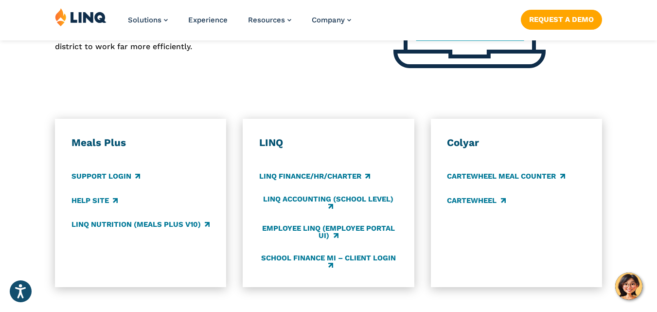  I want to click on a: CARTEWHEEL Meal Counter, so click(506, 177).